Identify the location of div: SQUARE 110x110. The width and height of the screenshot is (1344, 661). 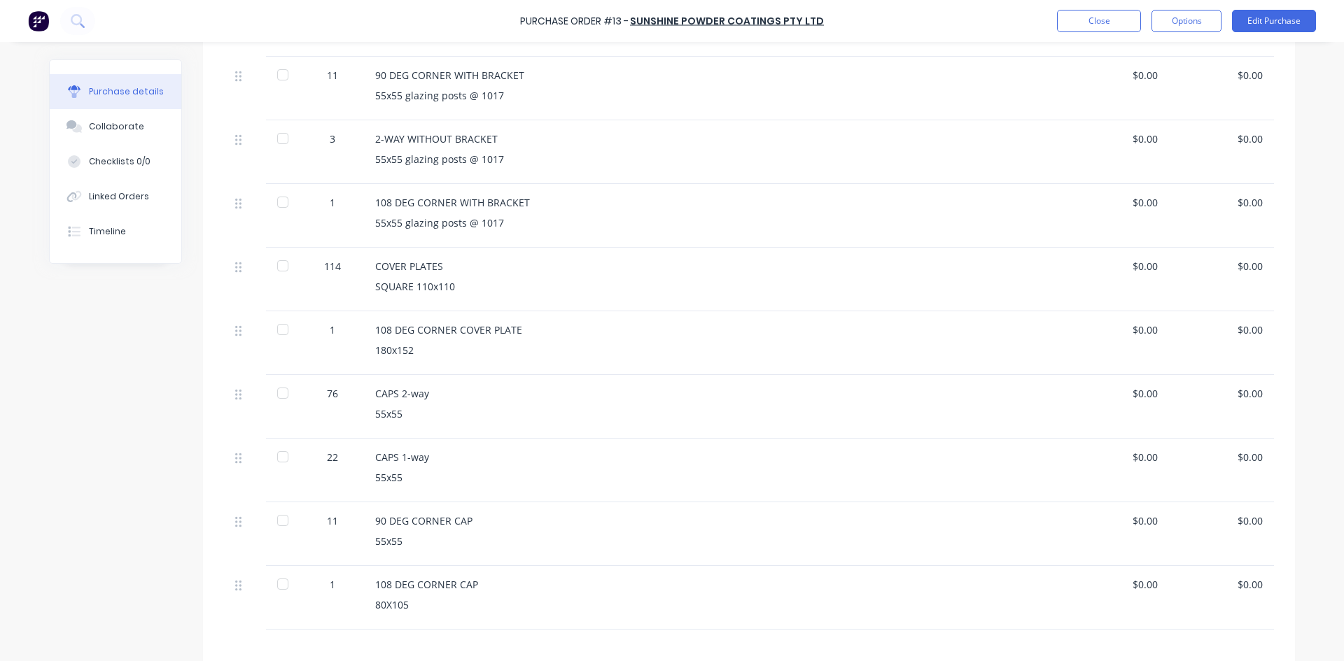
(714, 286).